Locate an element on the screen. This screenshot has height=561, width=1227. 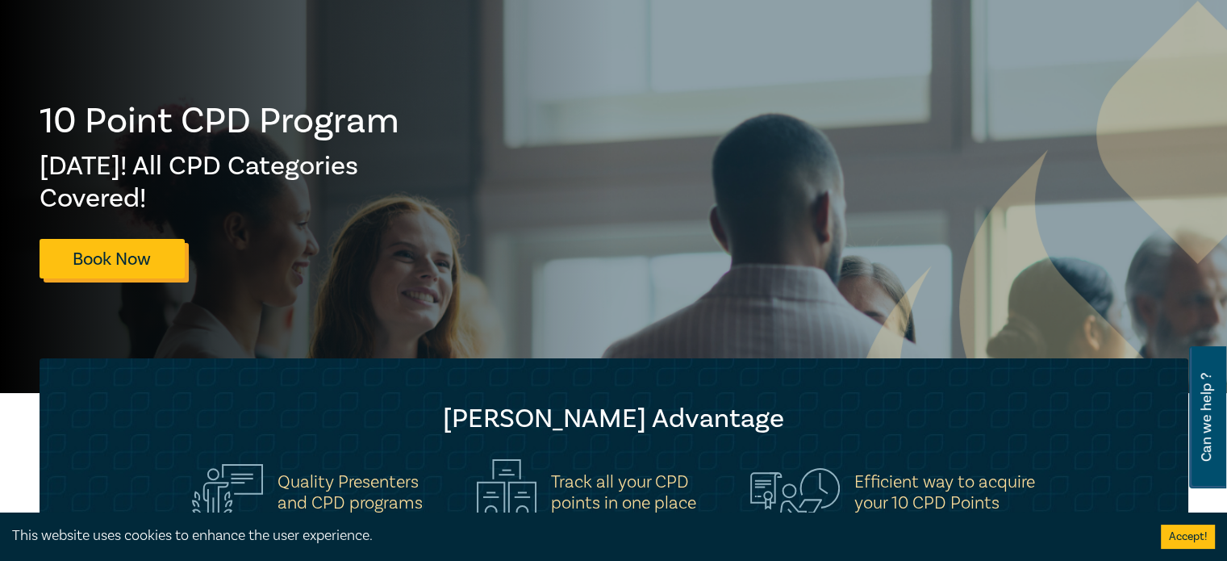
h1: 10 Point CPD Program is located at coordinates (220, 121).